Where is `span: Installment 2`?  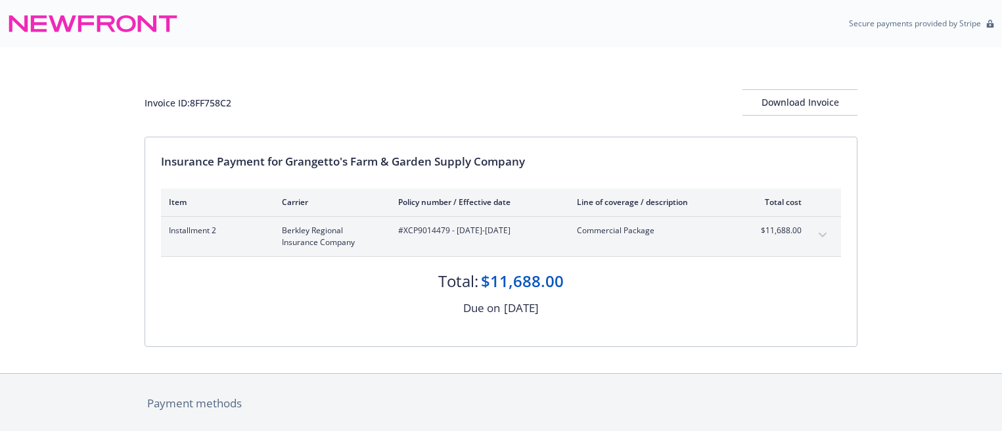
span: Installment 2 is located at coordinates (215, 231).